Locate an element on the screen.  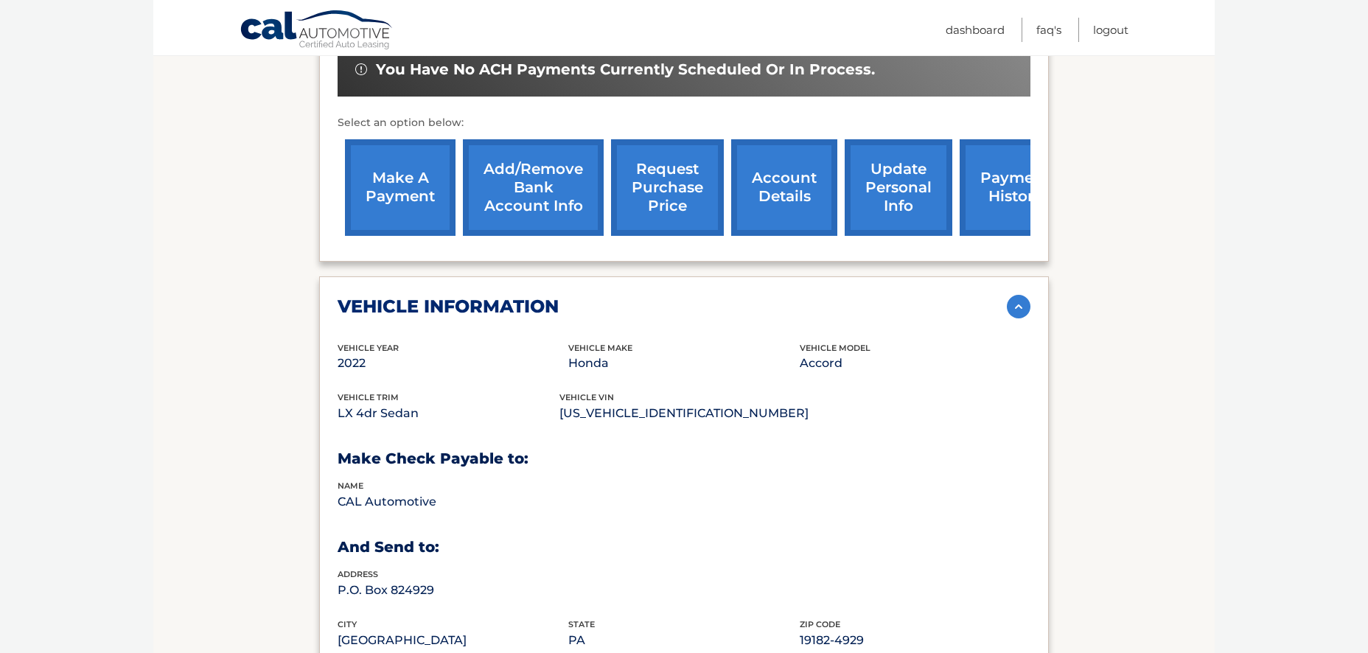
span: address is located at coordinates (358, 574).